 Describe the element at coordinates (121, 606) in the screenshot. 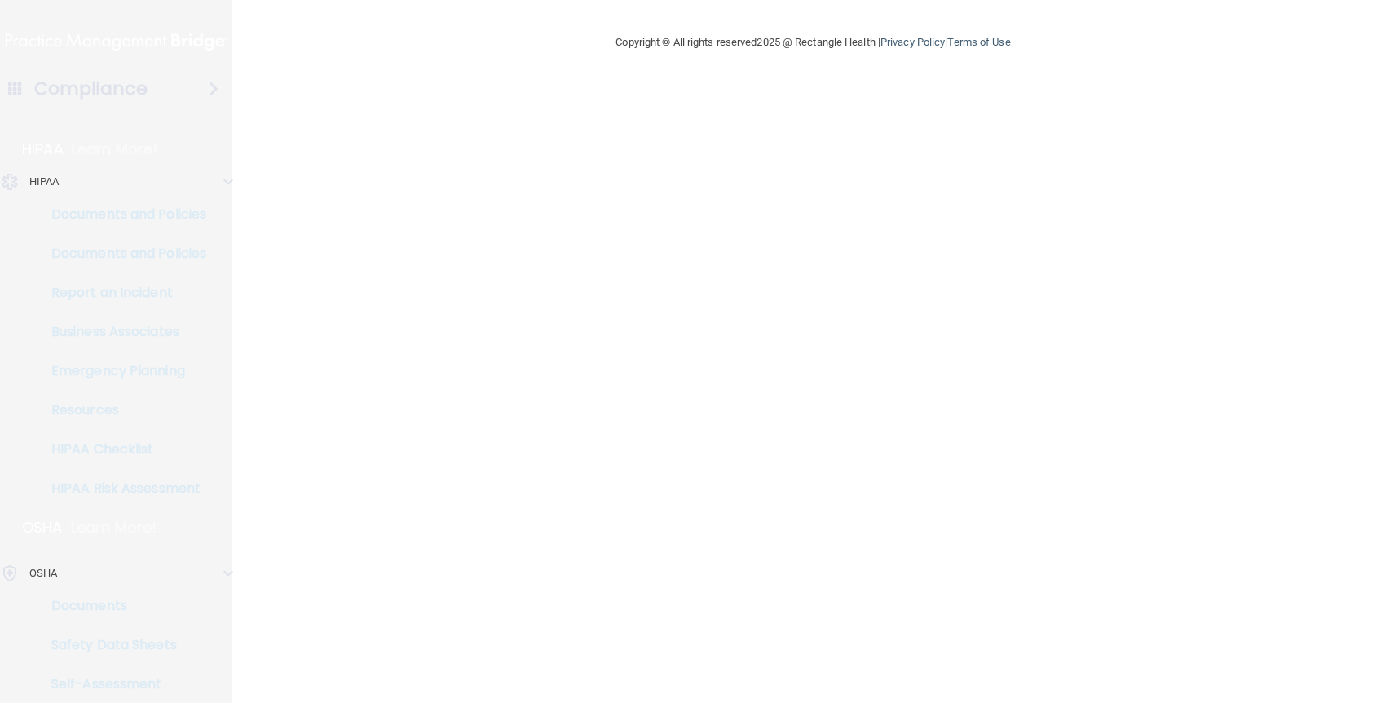

I see `p: Documents` at that location.